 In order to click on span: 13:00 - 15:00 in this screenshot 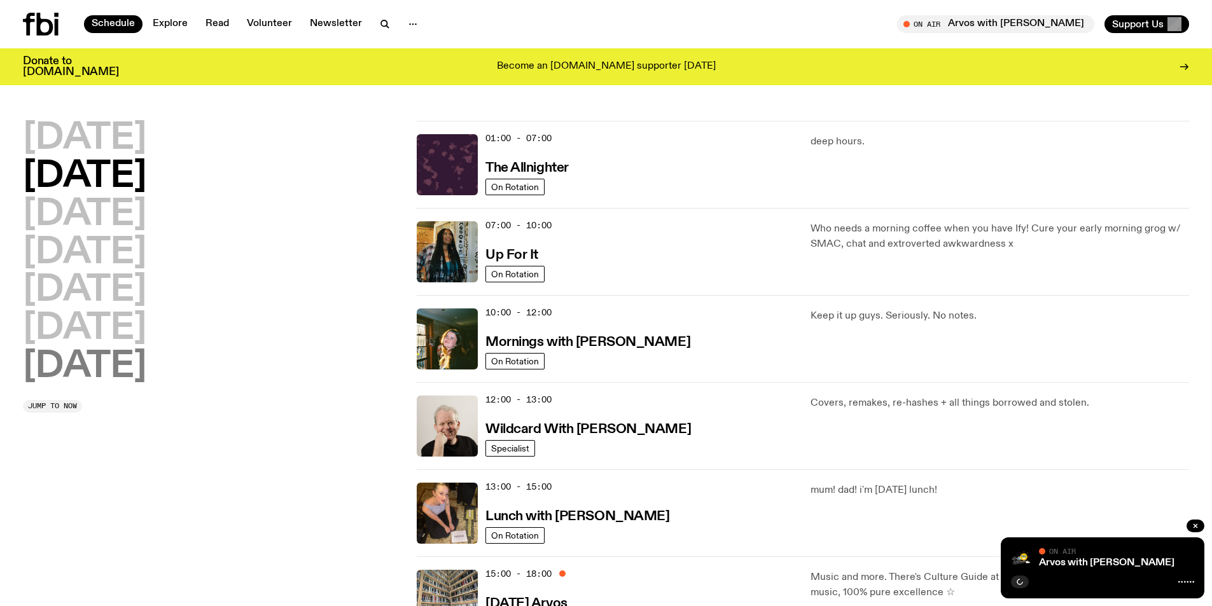, I will do `click(518, 487)`.